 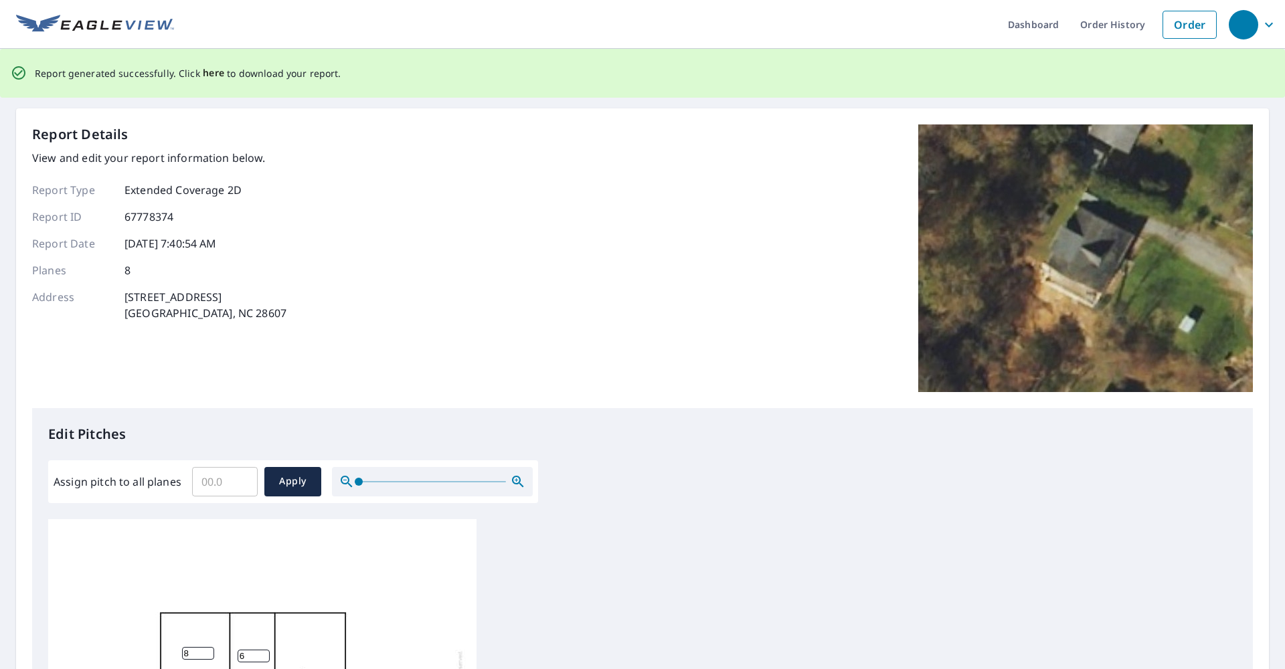 What do you see at coordinates (149, 217) in the screenshot?
I see `p: 67778374` at bounding box center [149, 217].